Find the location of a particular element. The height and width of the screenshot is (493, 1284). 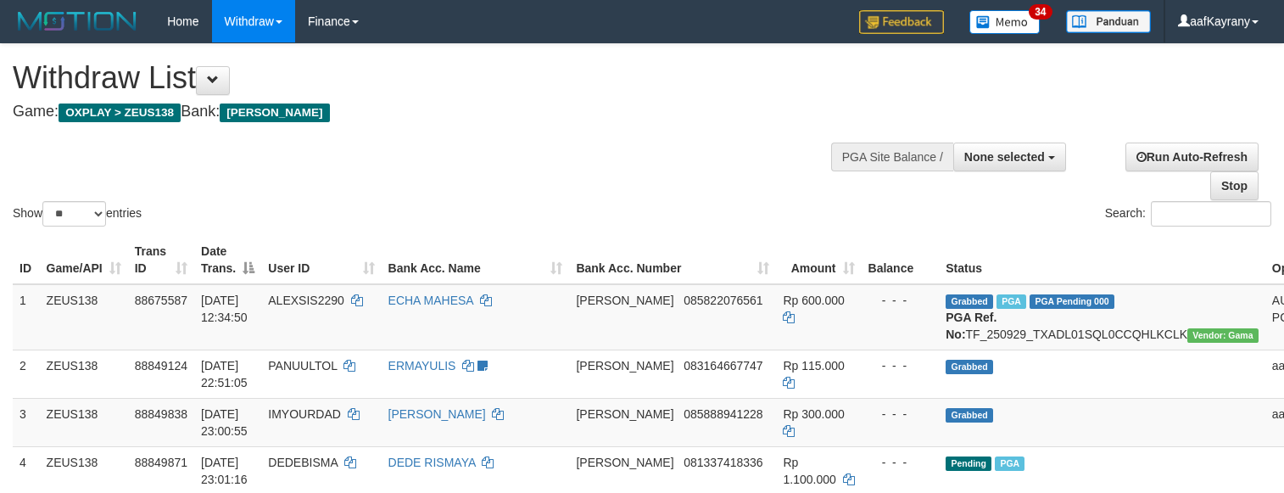

span: PGA Pending is located at coordinates (1072, 301).